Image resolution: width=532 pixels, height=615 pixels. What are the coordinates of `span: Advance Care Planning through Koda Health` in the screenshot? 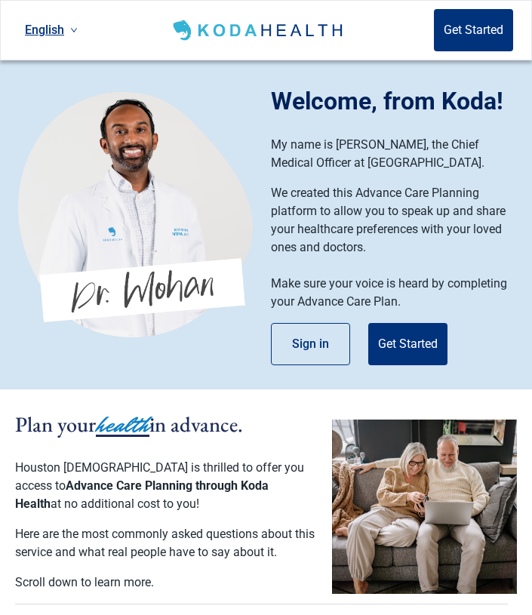 It's located at (142, 494).